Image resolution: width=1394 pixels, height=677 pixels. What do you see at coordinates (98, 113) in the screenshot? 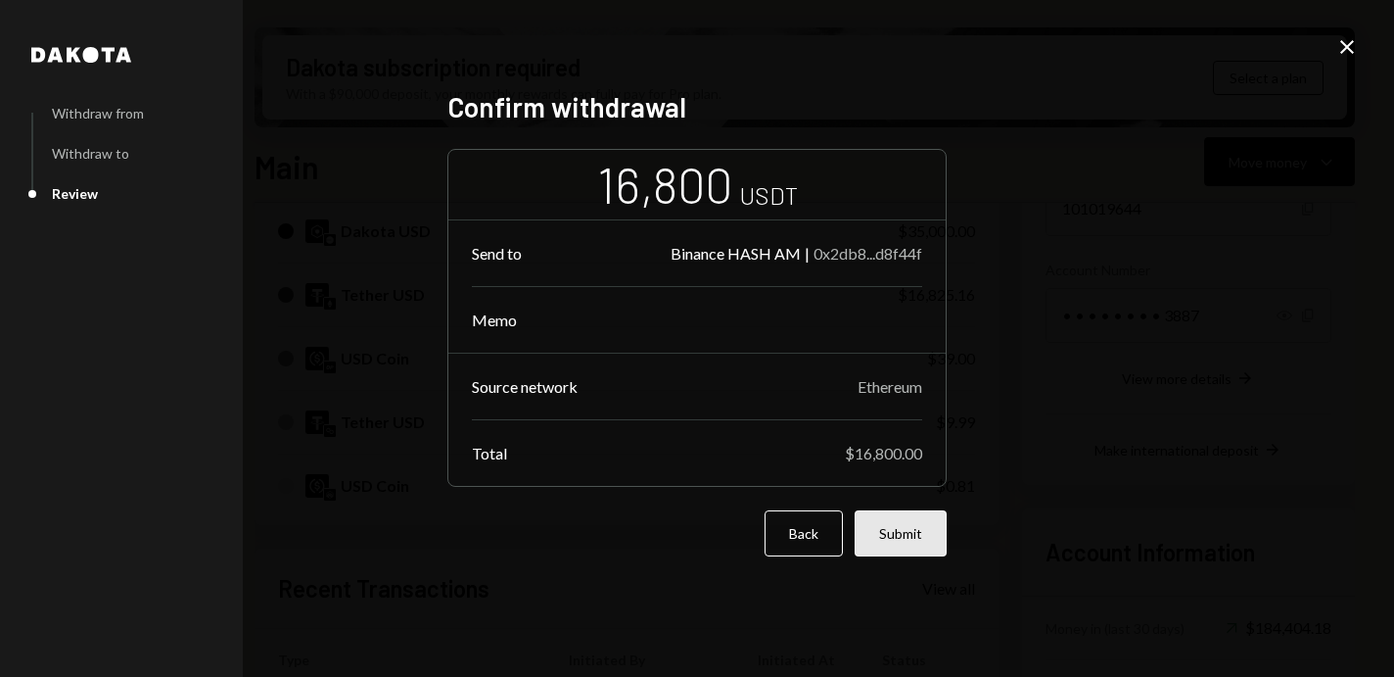
I see `div: Withdraw from` at bounding box center [98, 113].